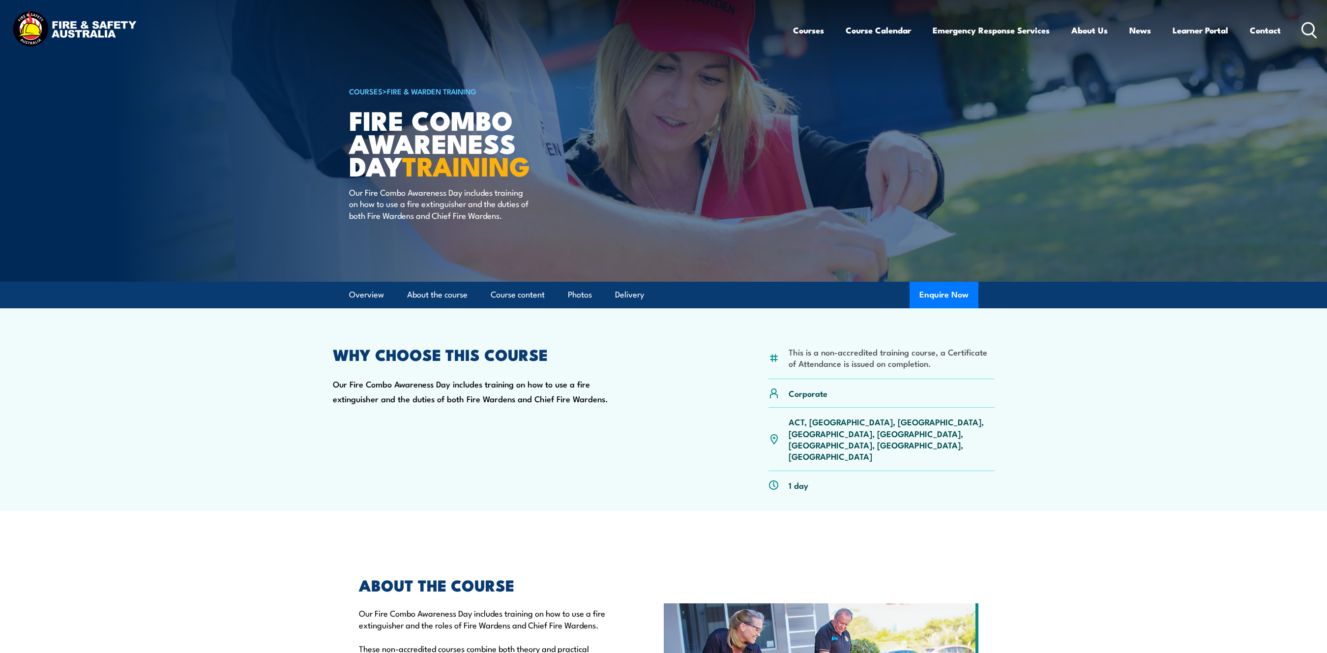 The image size is (1327, 653). Describe the element at coordinates (366, 91) in the screenshot. I see `a: COURSES` at that location.